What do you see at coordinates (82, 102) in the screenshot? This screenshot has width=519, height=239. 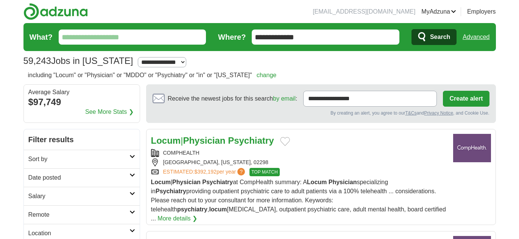 I see `div: $97,749` at bounding box center [82, 102].